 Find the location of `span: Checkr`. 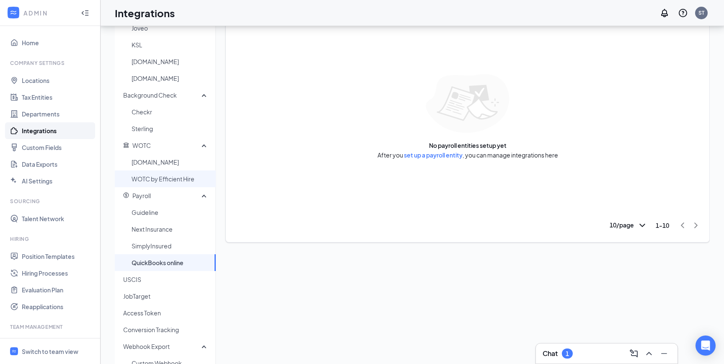

span: Checkr is located at coordinates (170, 112).